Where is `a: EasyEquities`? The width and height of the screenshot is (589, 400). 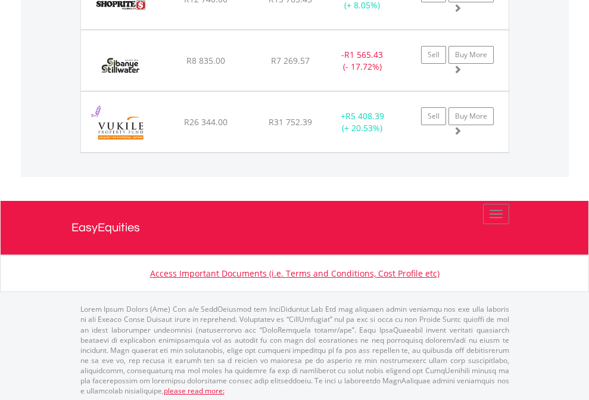 a: EasyEquities is located at coordinates (295, 227).